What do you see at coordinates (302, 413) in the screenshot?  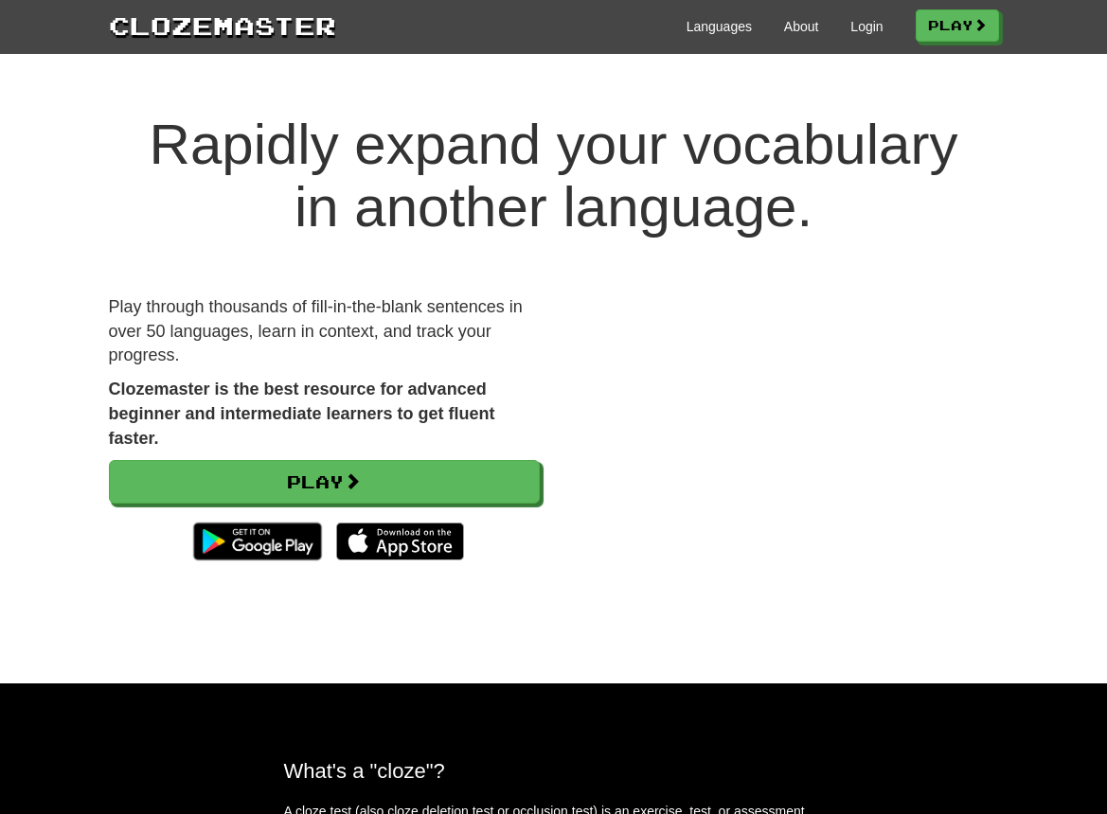 I see `strong: Clozemaster is the best resource for advanced beginner and intermediate learners to get fluent fa...` at bounding box center [302, 413].